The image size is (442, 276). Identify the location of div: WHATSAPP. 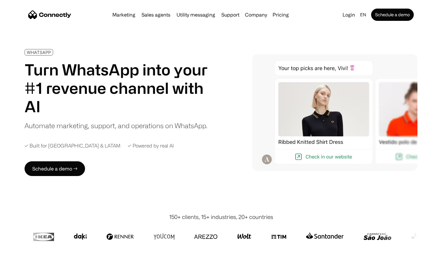
(39, 52).